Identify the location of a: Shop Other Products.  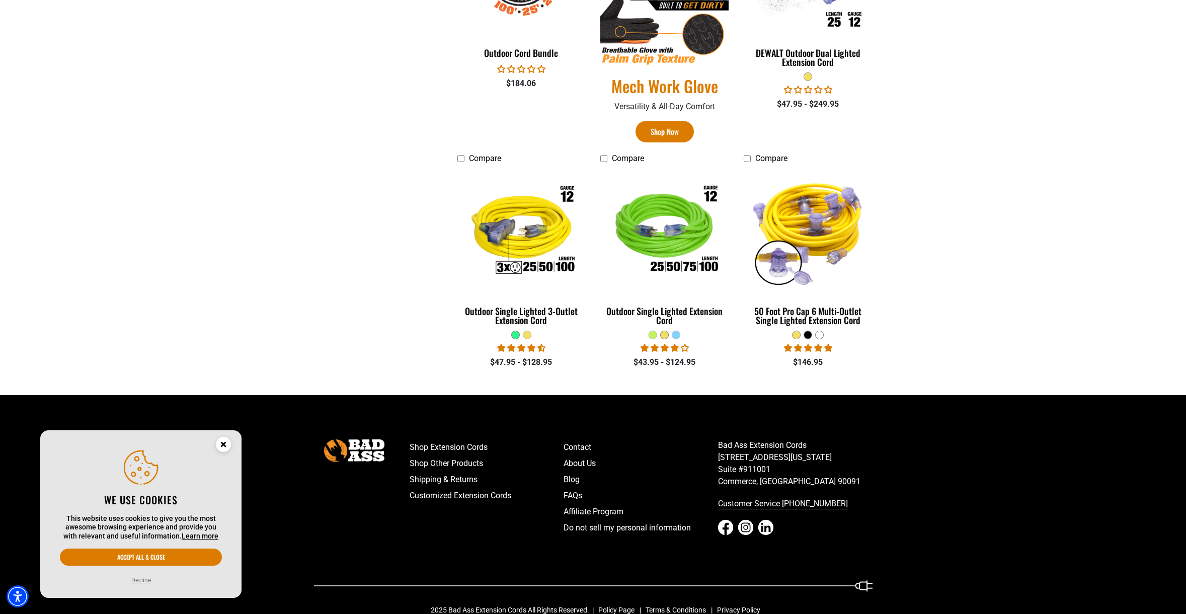
(486, 463).